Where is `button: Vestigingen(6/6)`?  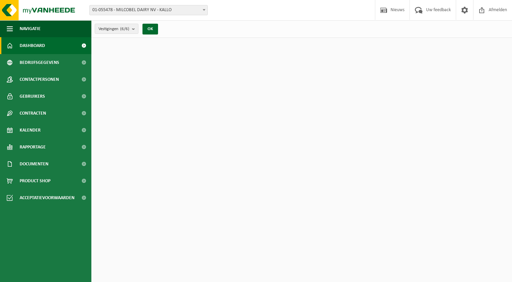 button: Vestigingen(6/6) is located at coordinates (116, 29).